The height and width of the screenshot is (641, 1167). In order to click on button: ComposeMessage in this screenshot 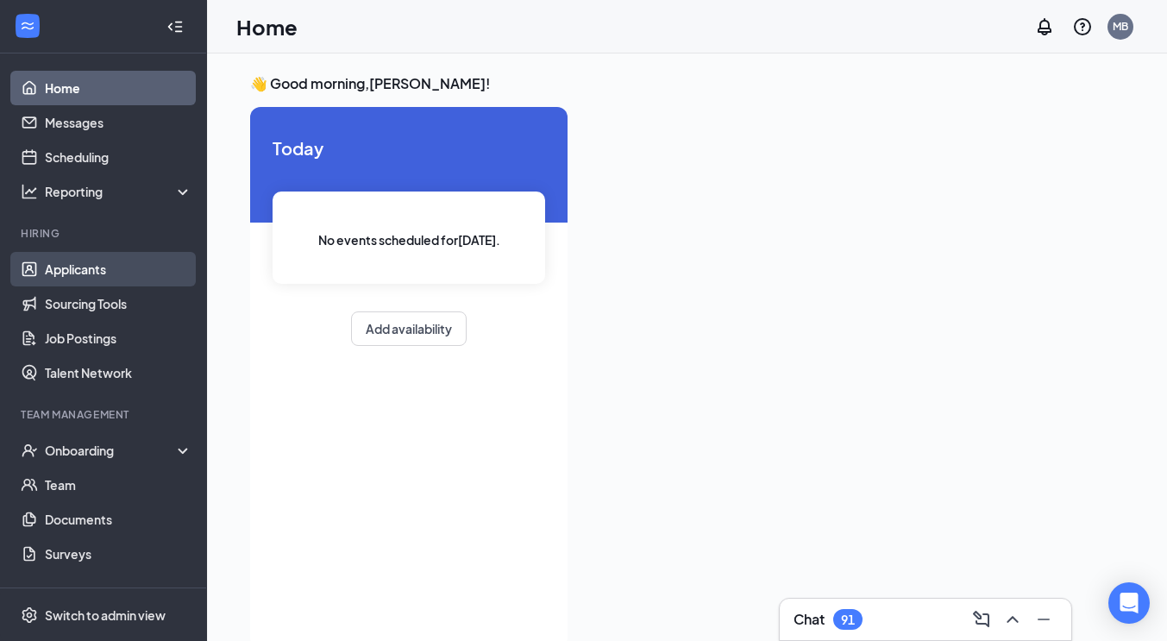, I will do `click(982, 619)`.